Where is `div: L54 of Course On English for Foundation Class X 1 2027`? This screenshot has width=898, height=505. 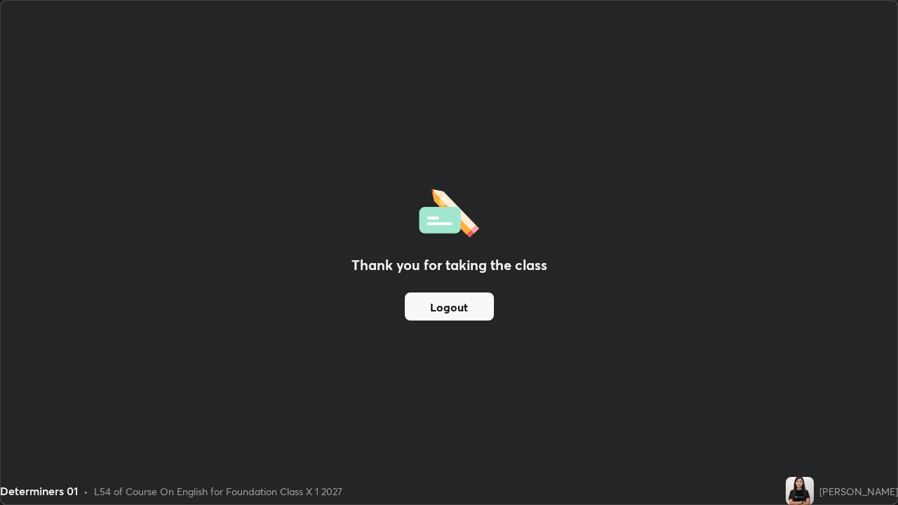 div: L54 of Course On English for Foundation Class X 1 2027 is located at coordinates (218, 491).